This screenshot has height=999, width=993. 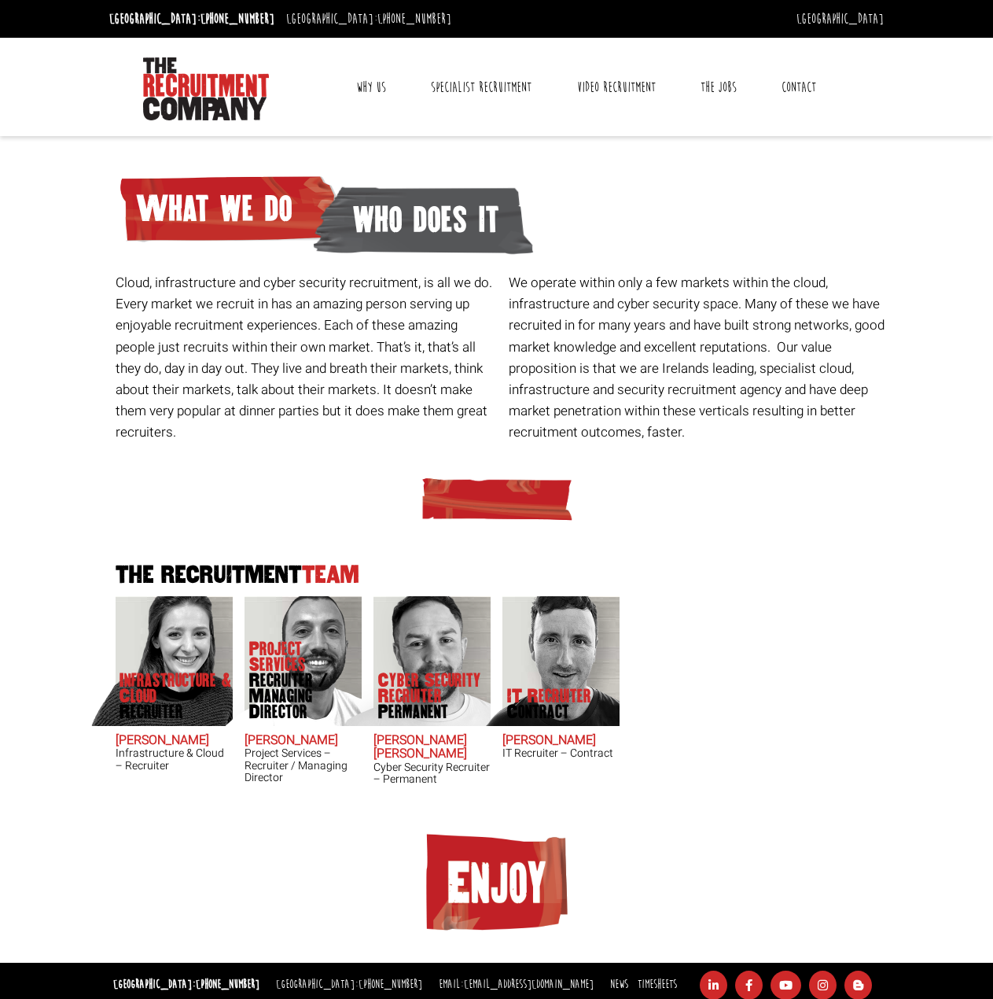 I want to click on a: Contact, so click(x=799, y=87).